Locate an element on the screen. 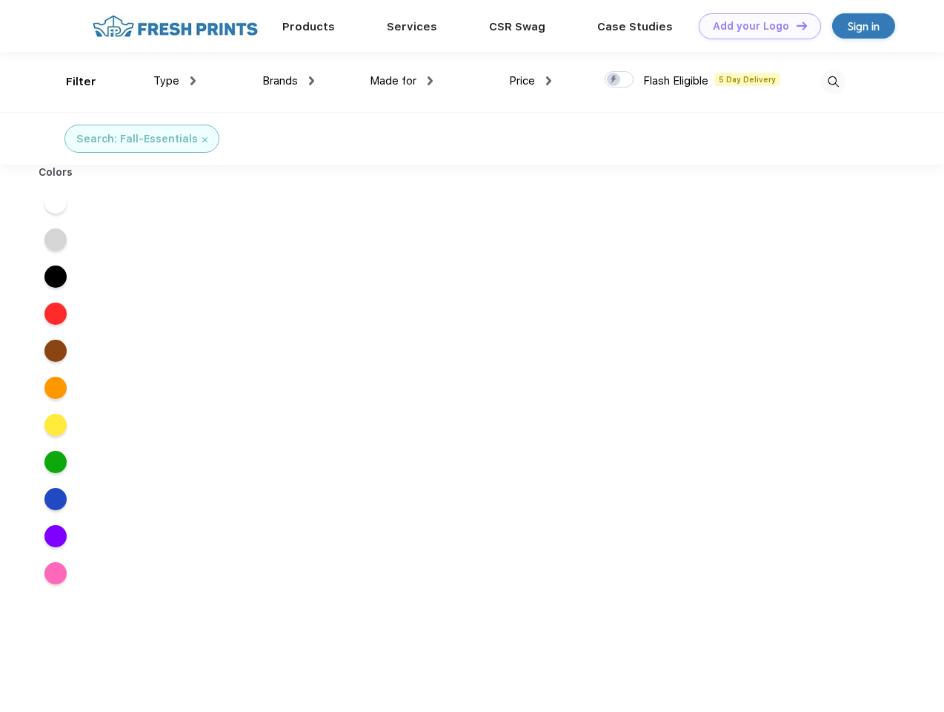 This screenshot has width=944, height=712. div: Add your Logo is located at coordinates (751, 26).